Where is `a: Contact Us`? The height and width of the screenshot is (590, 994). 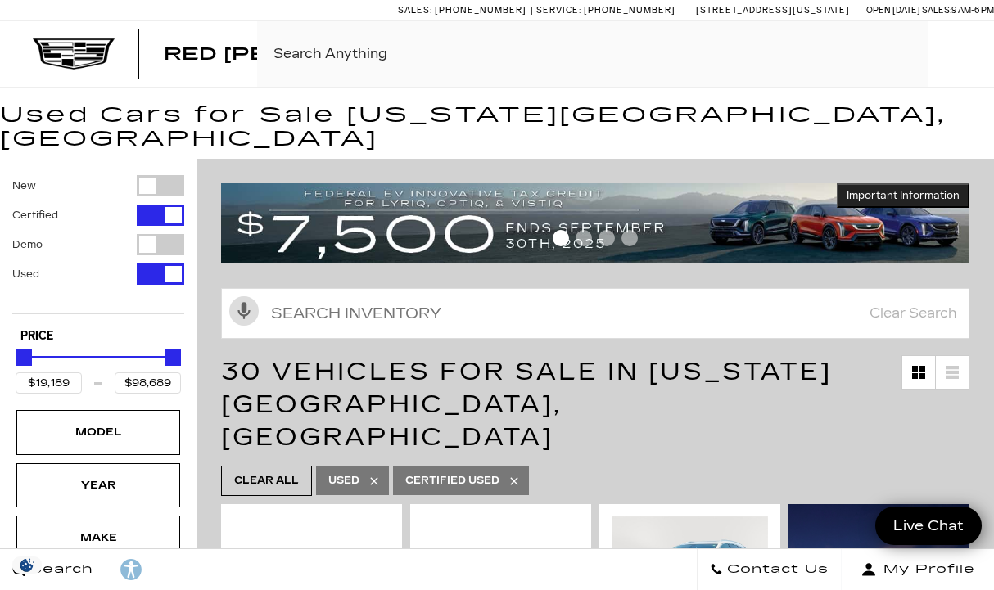
a: Contact Us is located at coordinates (769, 570).